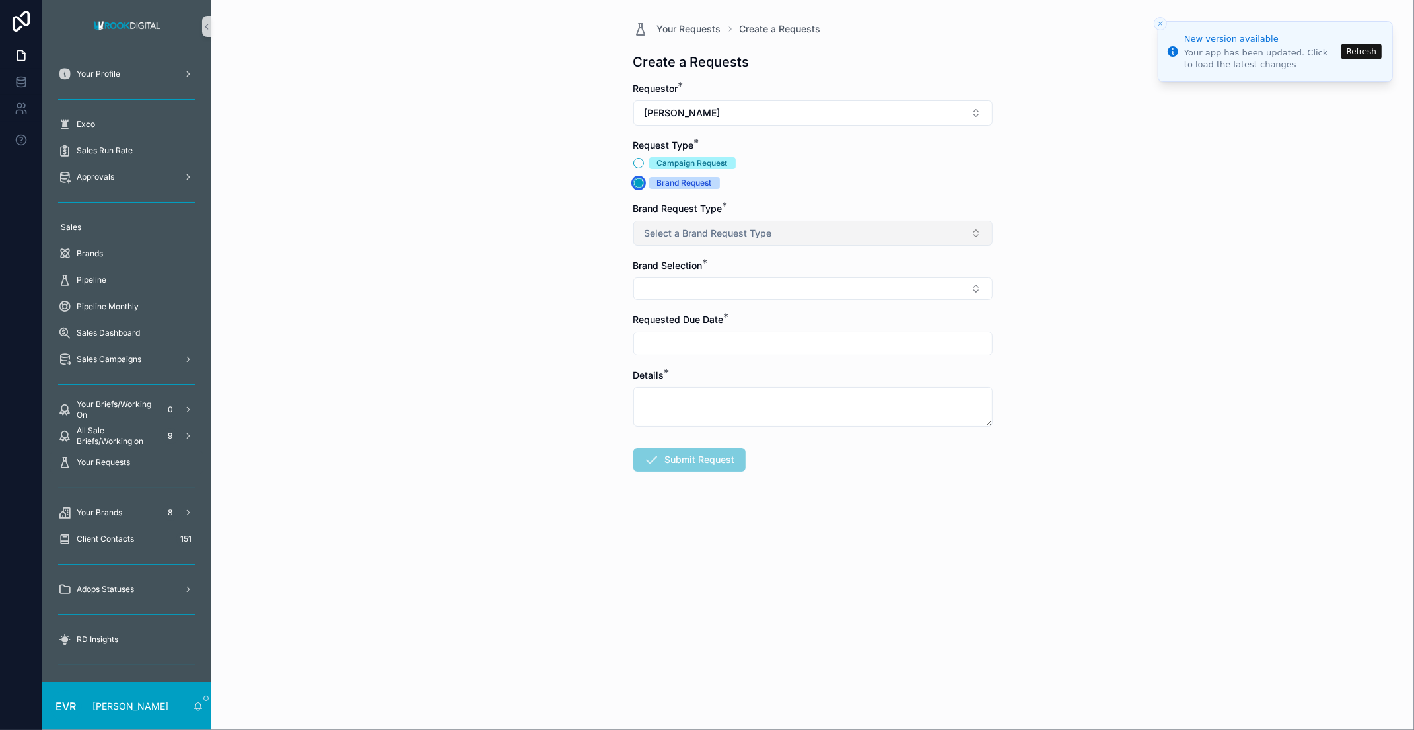 The width and height of the screenshot is (1414, 730). Describe the element at coordinates (186, 539) in the screenshot. I see `div: 151` at that location.